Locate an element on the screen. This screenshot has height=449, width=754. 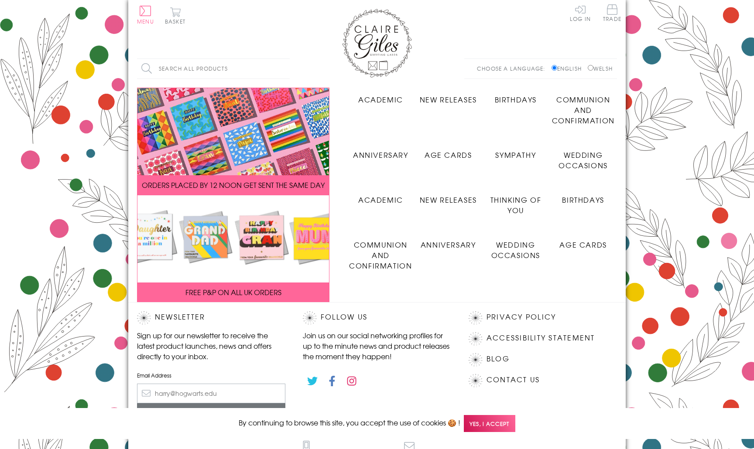
button: Menu is located at coordinates (145, 15).